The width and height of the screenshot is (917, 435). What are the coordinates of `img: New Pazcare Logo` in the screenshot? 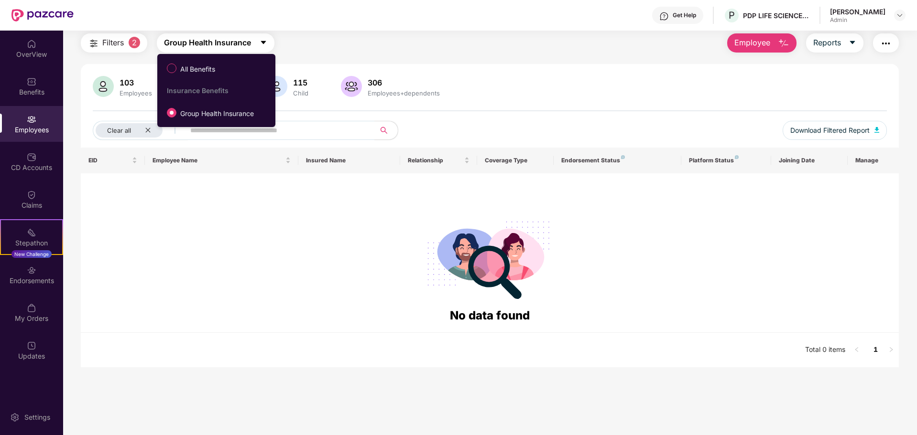 It's located at (43, 15).